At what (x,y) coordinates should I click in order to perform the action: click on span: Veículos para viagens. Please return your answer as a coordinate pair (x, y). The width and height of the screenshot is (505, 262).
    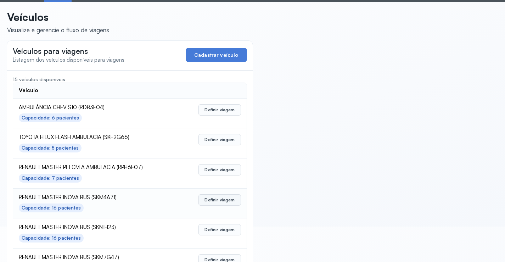
    Looking at the image, I should click on (50, 51).